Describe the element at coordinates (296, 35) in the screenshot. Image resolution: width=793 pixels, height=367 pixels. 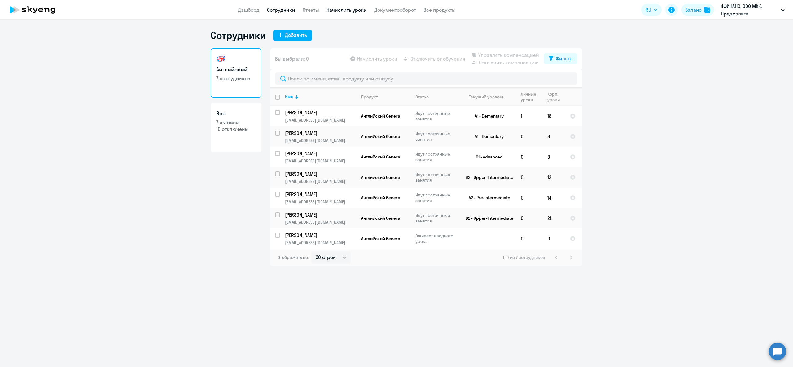
I see `div: Добавить` at that location.